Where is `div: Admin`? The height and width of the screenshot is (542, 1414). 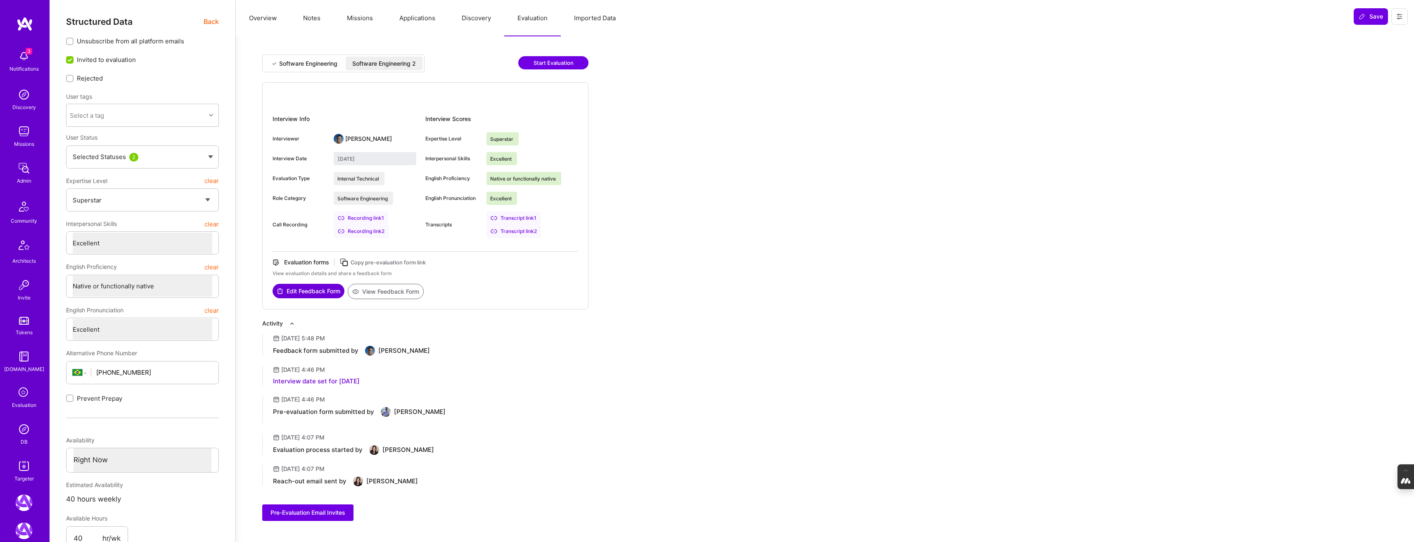 div: Admin is located at coordinates (24, 180).